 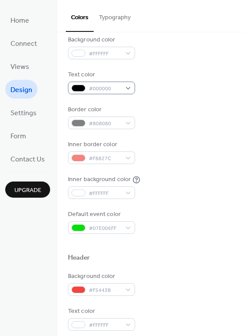 I want to click on a: Views, so click(x=20, y=66).